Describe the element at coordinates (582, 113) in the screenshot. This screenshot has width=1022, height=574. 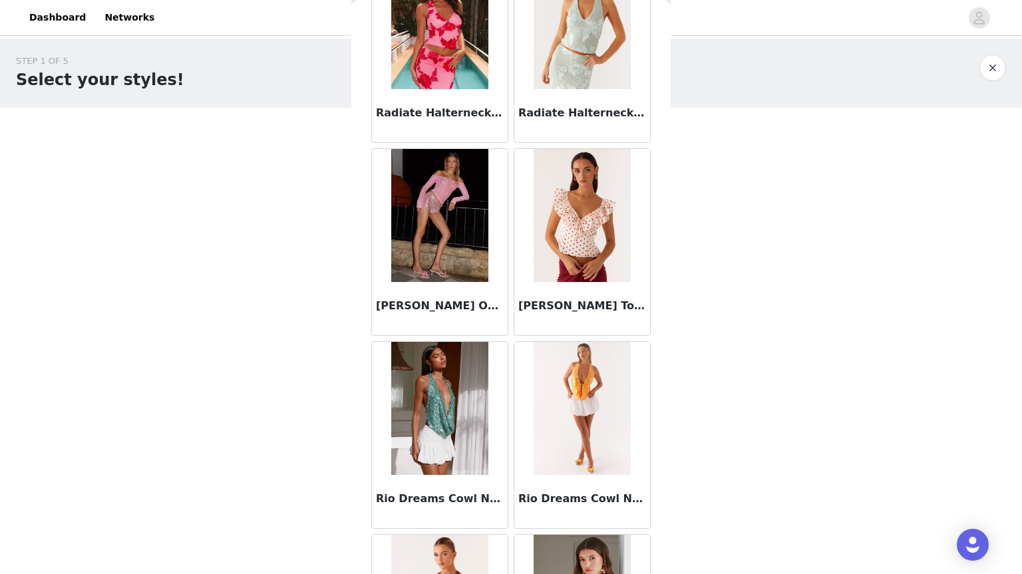
I see `h3: Radiate Halterneck Top - Sage` at that location.